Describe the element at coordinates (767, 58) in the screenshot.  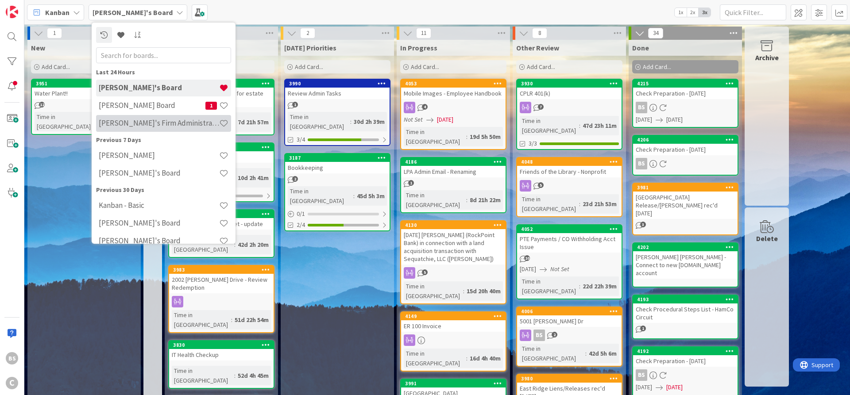
I see `div: Archive` at that location.